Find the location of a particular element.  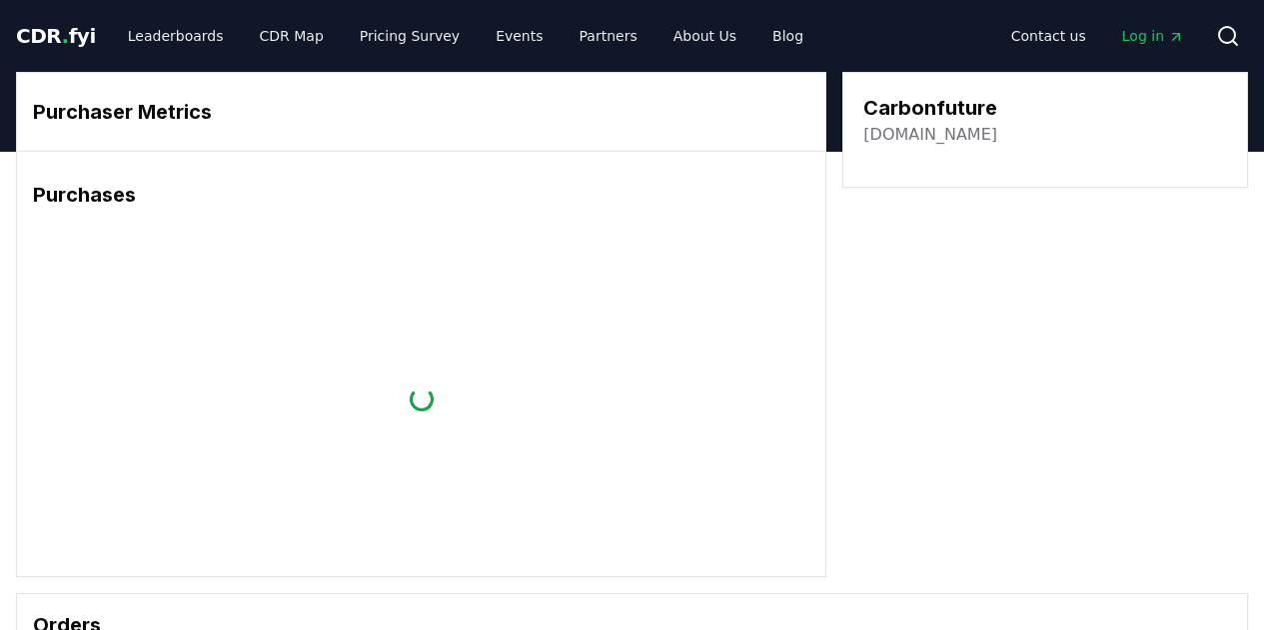

div: loading is located at coordinates (422, 400).